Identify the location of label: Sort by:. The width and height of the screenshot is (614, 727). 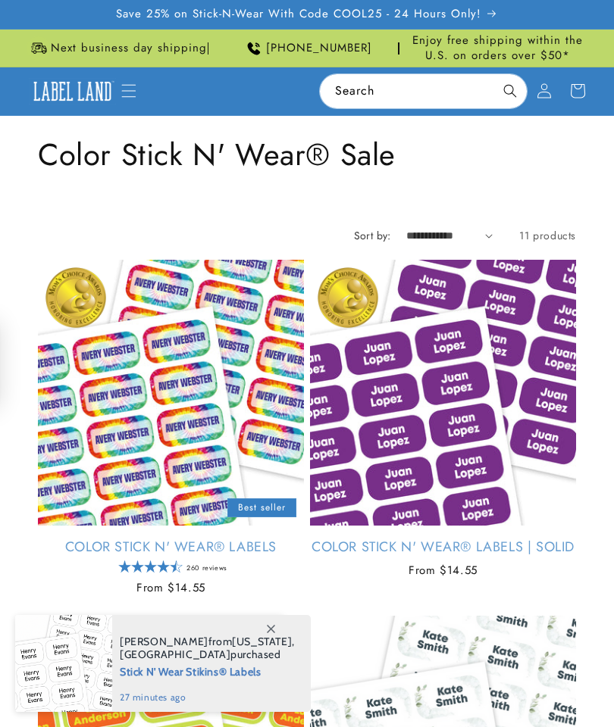
(372, 236).